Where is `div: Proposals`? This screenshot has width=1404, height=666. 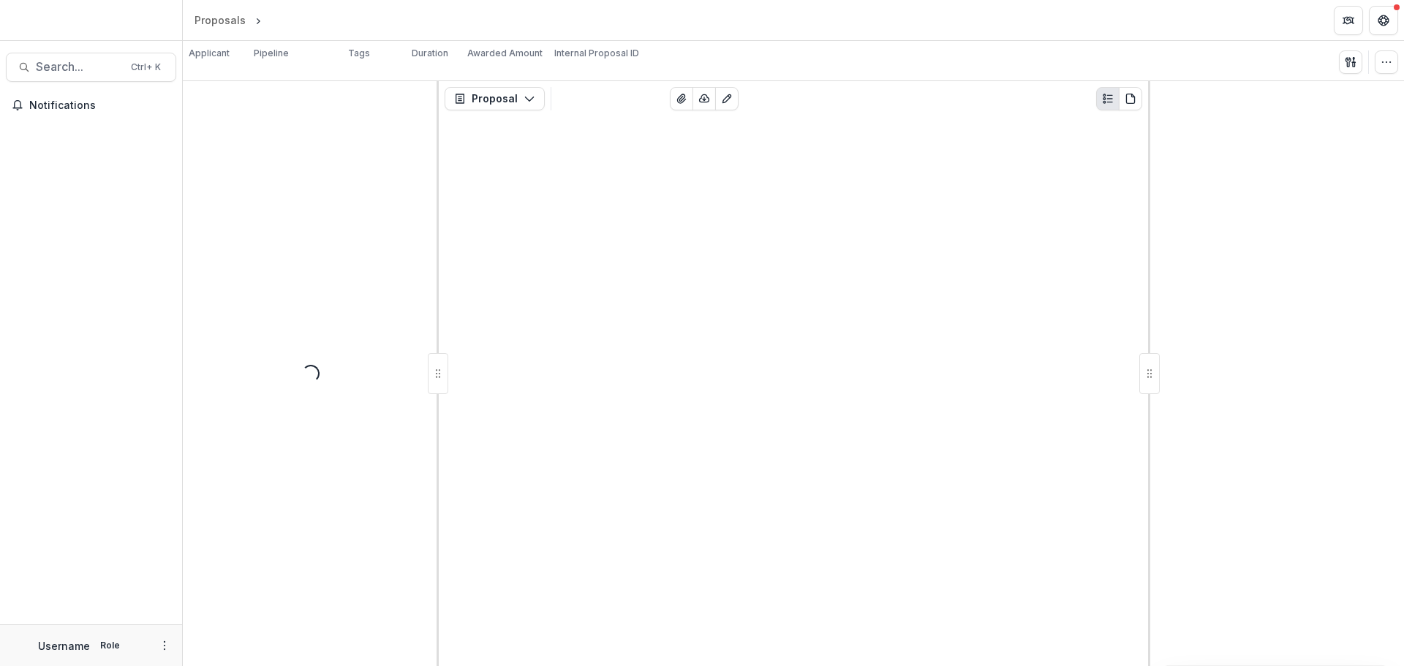 div: Proposals is located at coordinates (220, 20).